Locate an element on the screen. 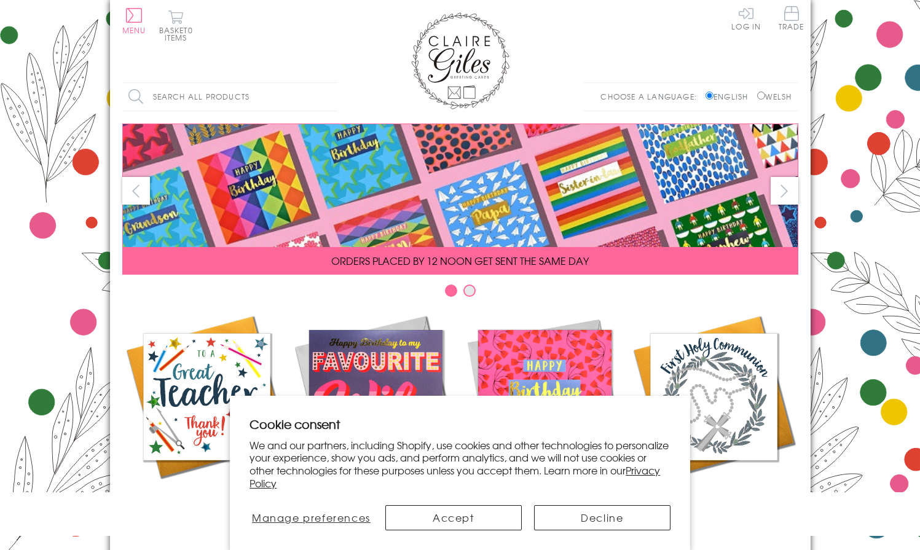 The width and height of the screenshot is (920, 550). button: Decline is located at coordinates (602, 517).